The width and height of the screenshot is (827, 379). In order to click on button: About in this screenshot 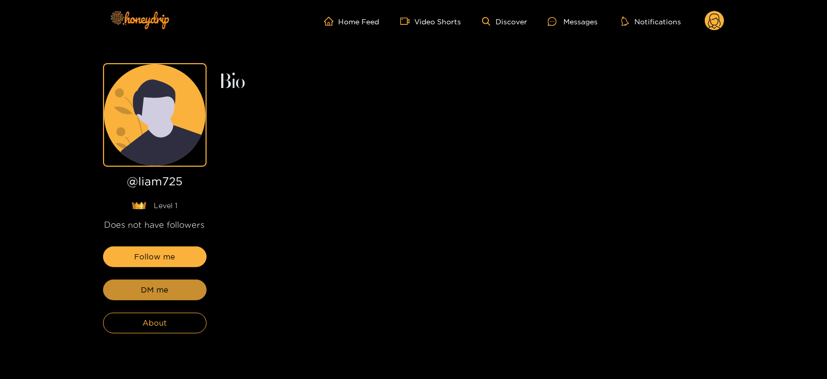, I will do `click(155, 323)`.